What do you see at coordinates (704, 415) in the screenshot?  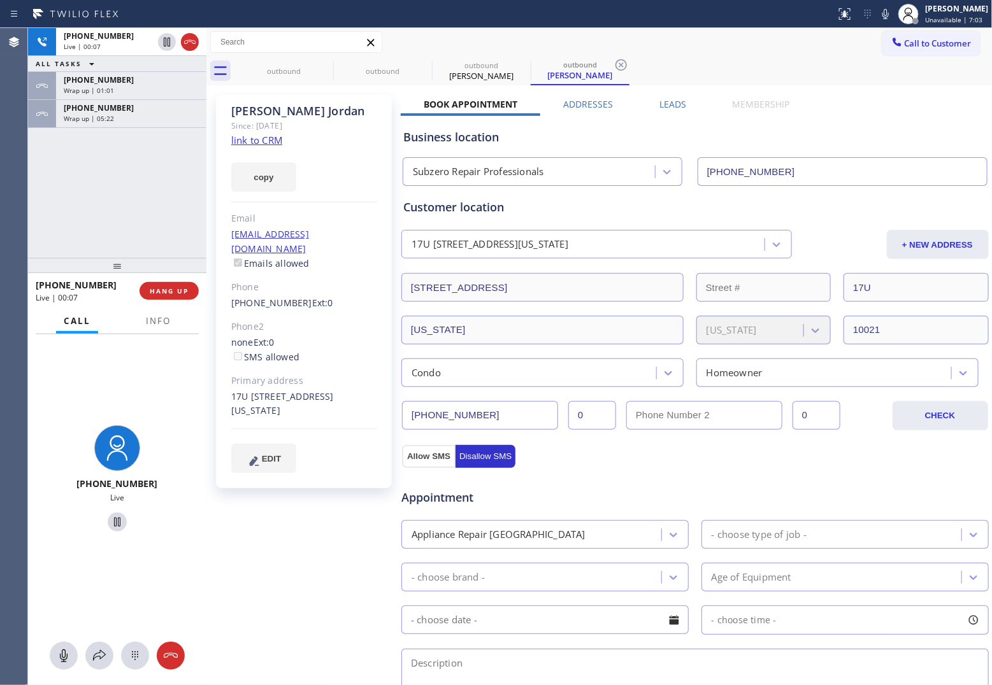 I see `input: Phone Number 2` at bounding box center [704, 415].